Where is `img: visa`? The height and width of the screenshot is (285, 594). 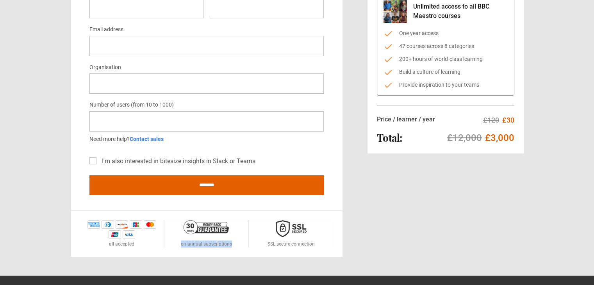
img: visa is located at coordinates (129, 235).